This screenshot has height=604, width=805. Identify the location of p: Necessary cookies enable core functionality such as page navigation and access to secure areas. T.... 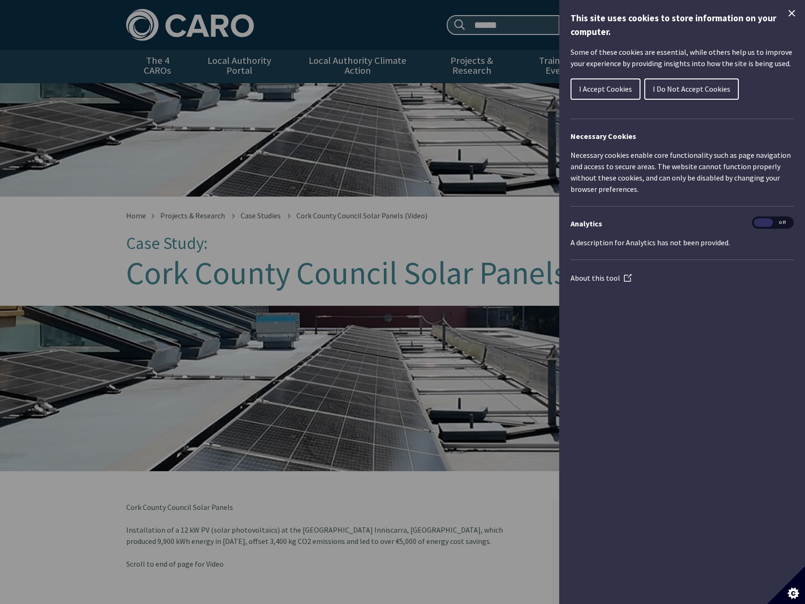
(682, 172).